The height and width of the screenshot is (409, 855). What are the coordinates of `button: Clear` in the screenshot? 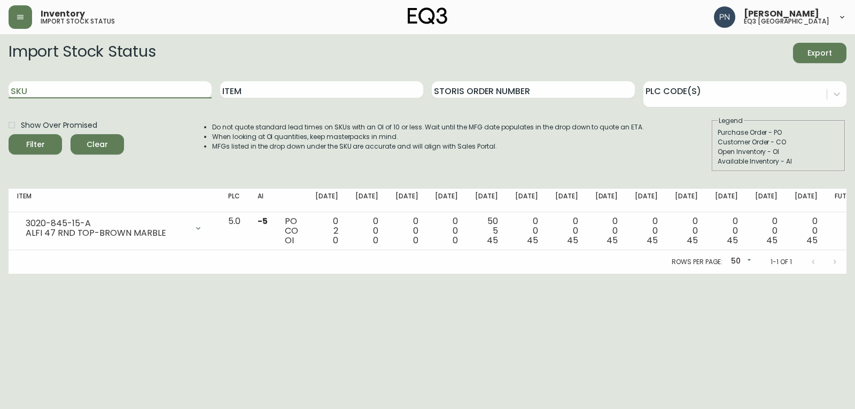 It's located at (97, 144).